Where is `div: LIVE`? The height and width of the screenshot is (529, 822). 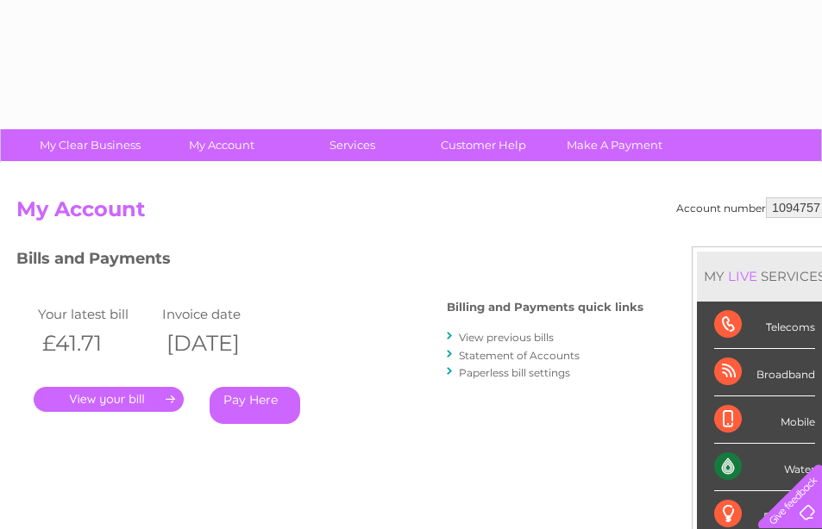 div: LIVE is located at coordinates (742, 276).